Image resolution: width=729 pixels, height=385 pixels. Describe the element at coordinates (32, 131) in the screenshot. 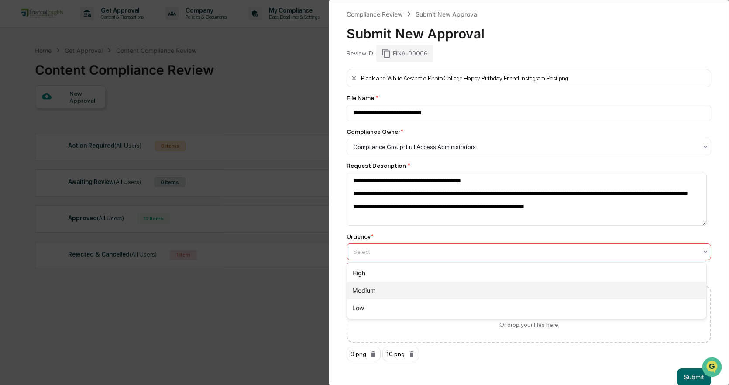

I see `a: 🔎Data Lookup` at that location.